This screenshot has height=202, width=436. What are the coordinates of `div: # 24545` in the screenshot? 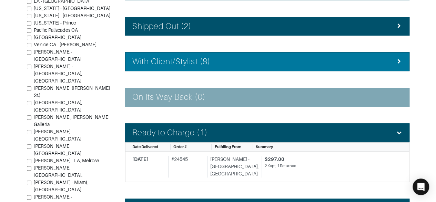 It's located at (186, 166).